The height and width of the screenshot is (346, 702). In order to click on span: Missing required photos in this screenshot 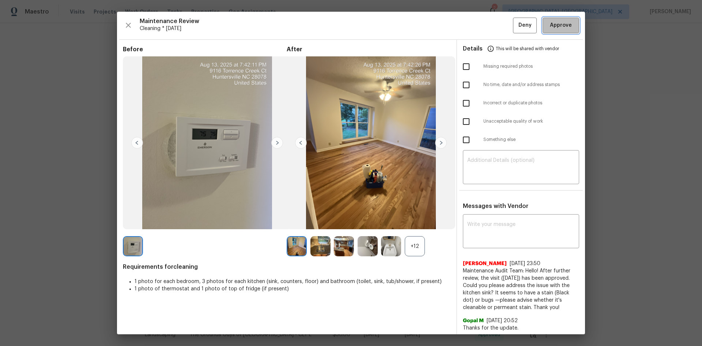, I will do `click(531, 66)`.